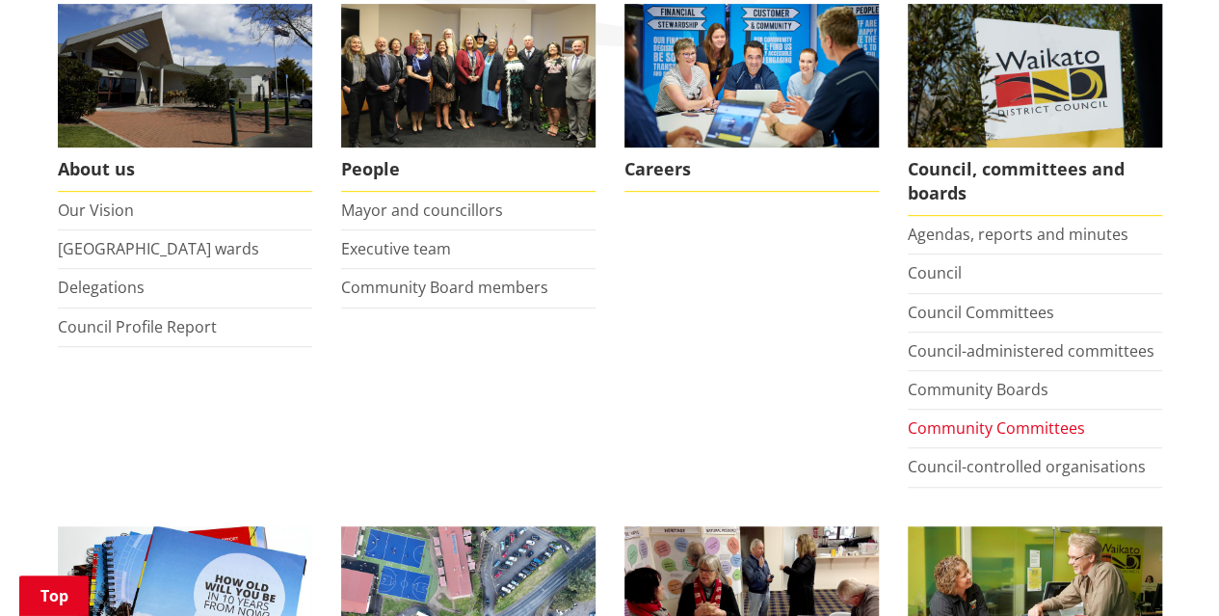 The width and height of the screenshot is (1219, 616). Describe the element at coordinates (101, 287) in the screenshot. I see `a: Delegations` at that location.